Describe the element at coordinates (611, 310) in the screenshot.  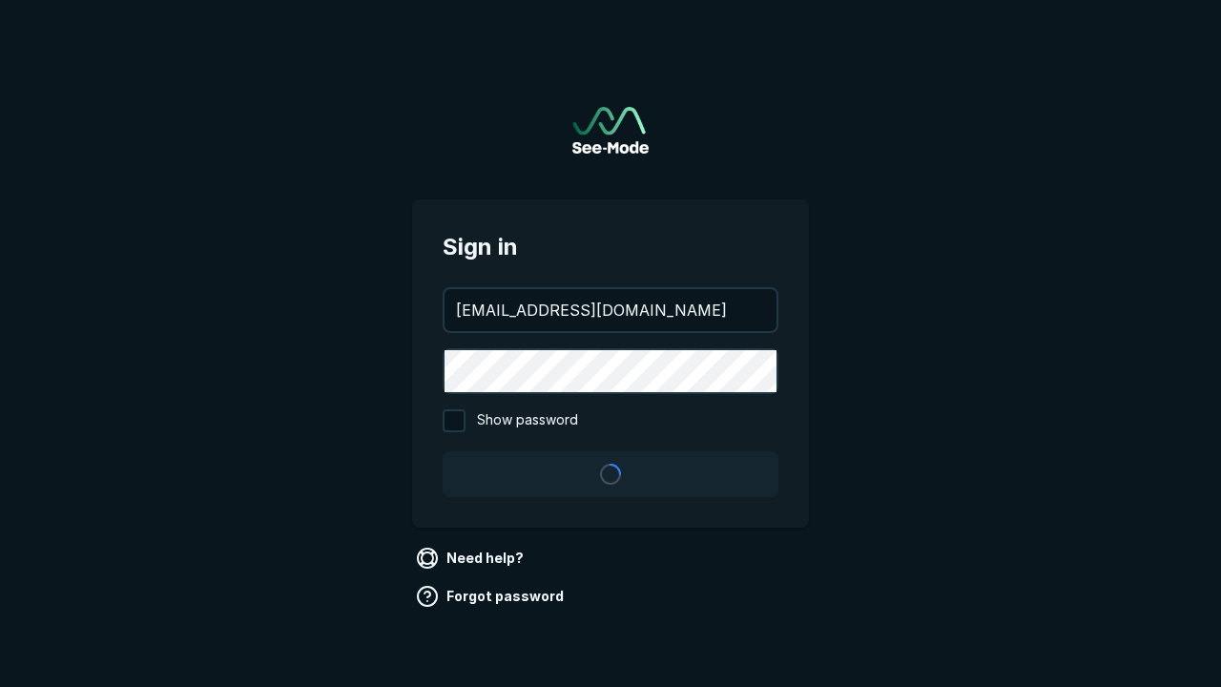
I see `input: your@email.com` at that location.